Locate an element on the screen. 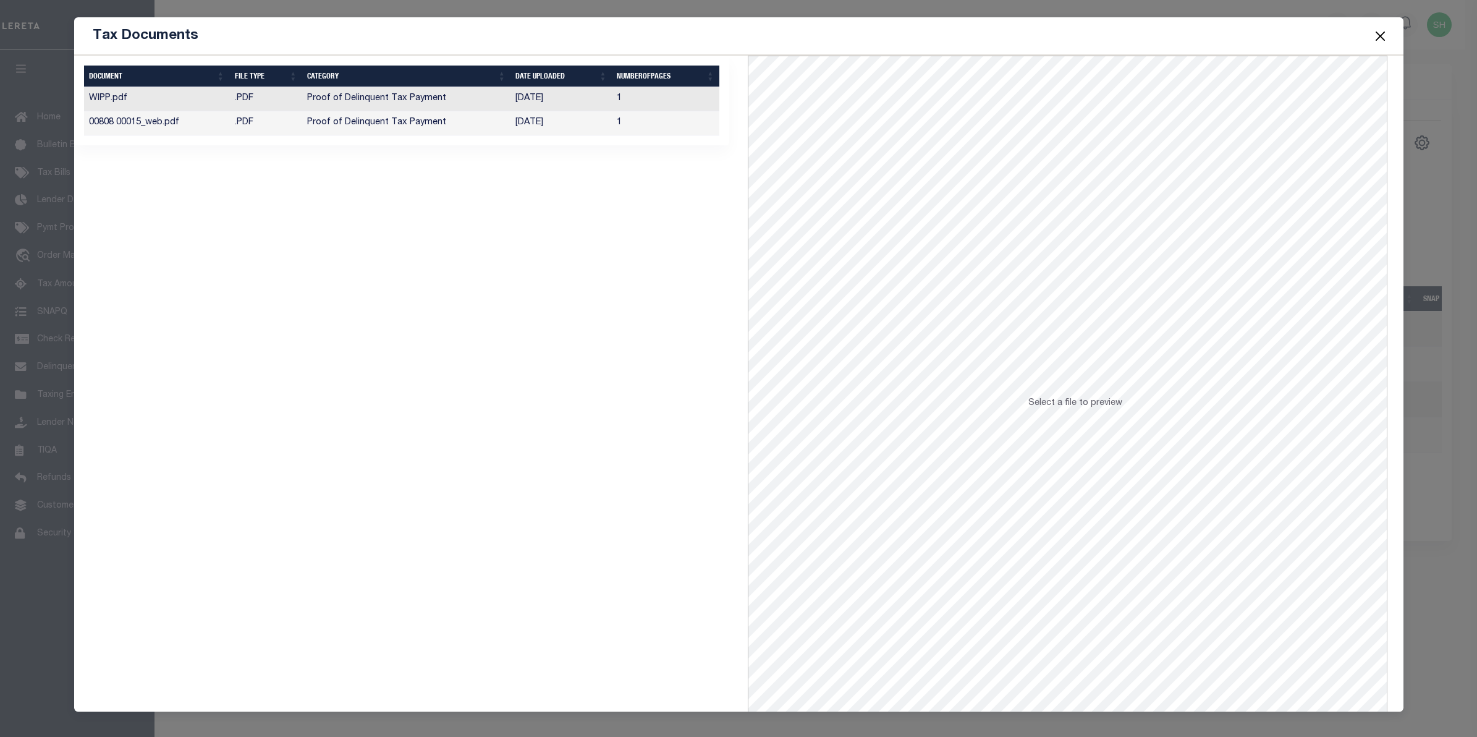  th: NumberOfPages: activate to sort column ascending is located at coordinates (666, 76).